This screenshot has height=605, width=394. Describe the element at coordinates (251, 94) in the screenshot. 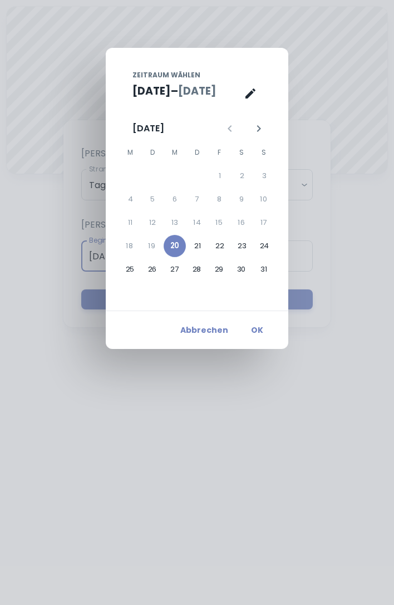

I see `button: Kalenderansicht ist geöffnet, zur Texteingabeansicht wechseln` at that location.